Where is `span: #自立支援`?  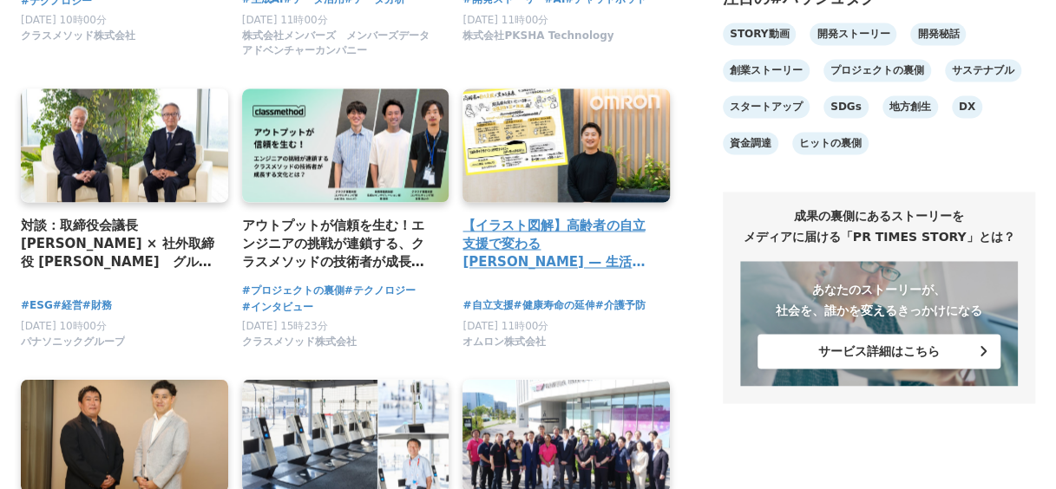 span: #自立支援 is located at coordinates (488, 305).